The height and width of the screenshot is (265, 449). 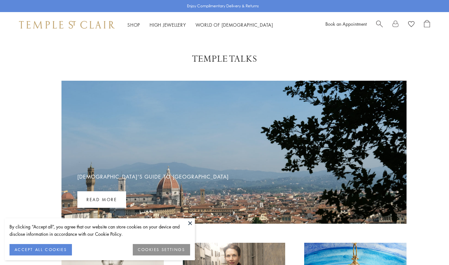 What do you see at coordinates (346, 24) in the screenshot?
I see `a: Book an Appointment` at bounding box center [346, 24].